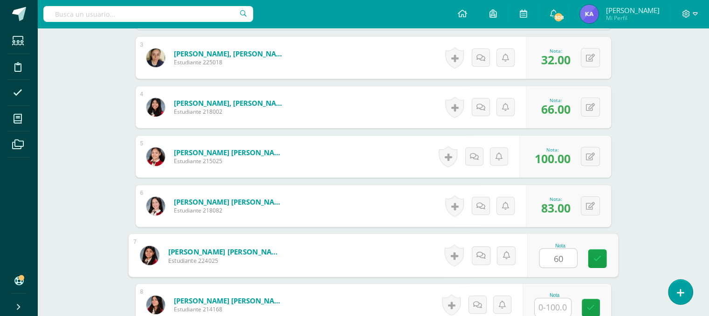 This screenshot has width=709, height=316. I want to click on span: 66.00, so click(556, 109).